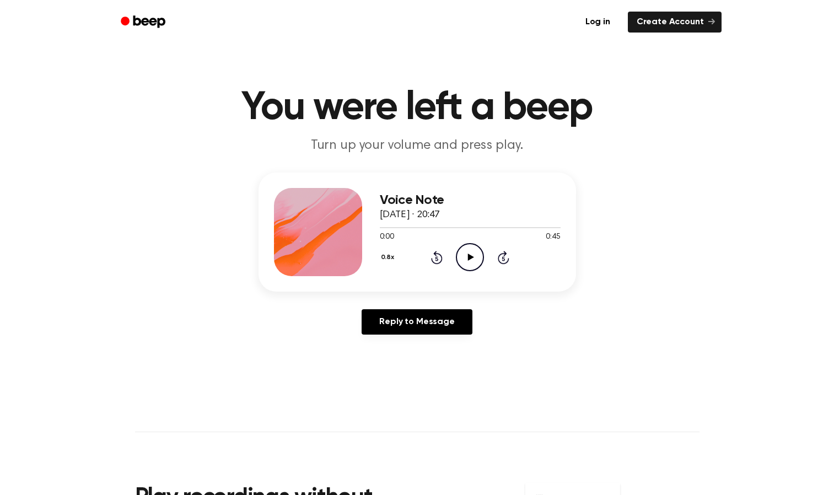 This screenshot has width=834, height=495. What do you see at coordinates (675, 22) in the screenshot?
I see `a: Create Account` at bounding box center [675, 22].